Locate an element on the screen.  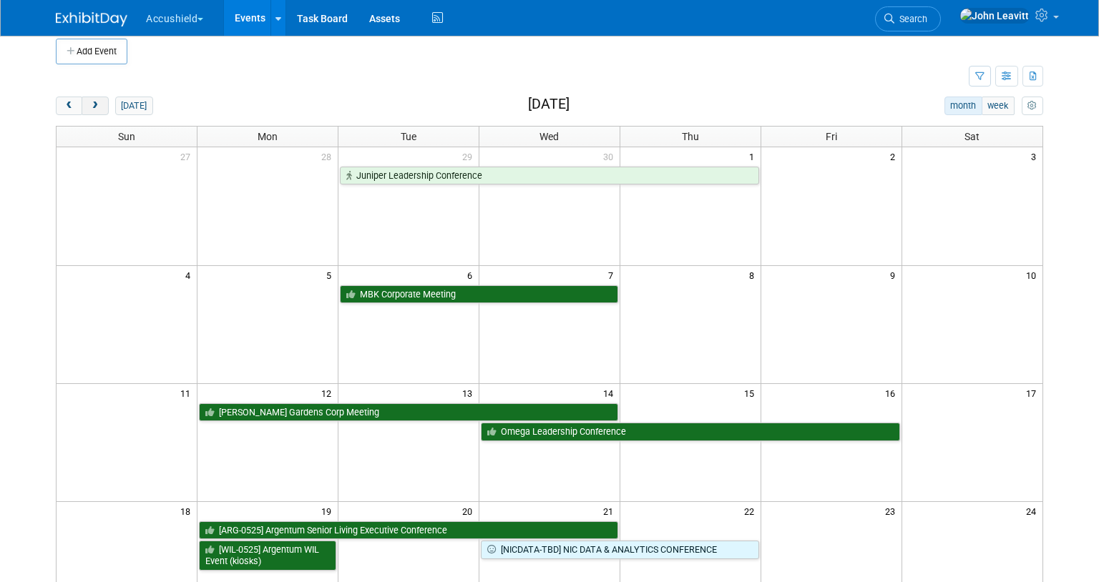
span: 20 is located at coordinates (469, 511).